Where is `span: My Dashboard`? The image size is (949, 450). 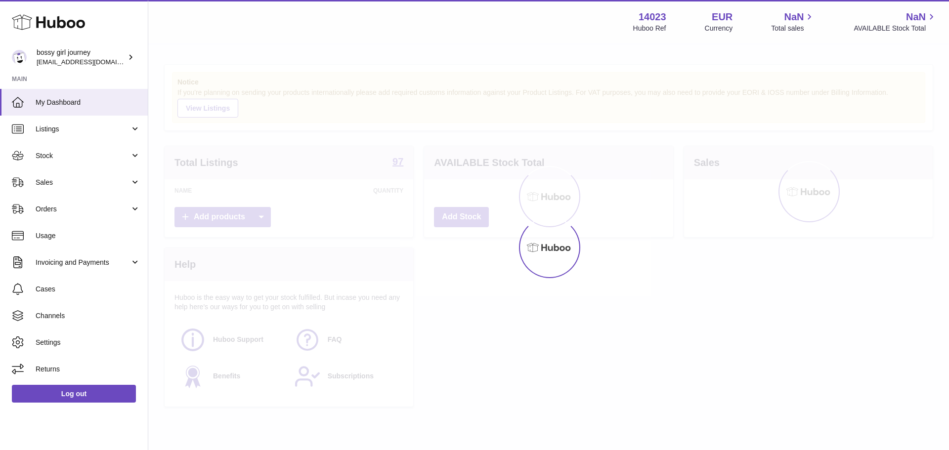 span: My Dashboard is located at coordinates (88, 102).